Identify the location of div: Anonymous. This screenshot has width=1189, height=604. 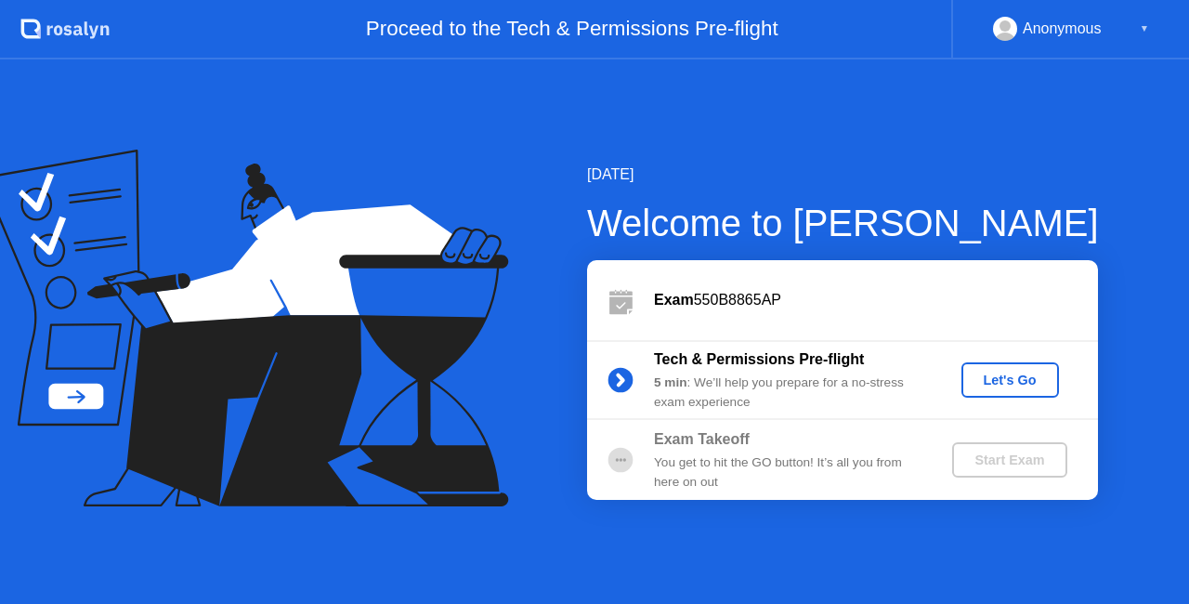
(1062, 29).